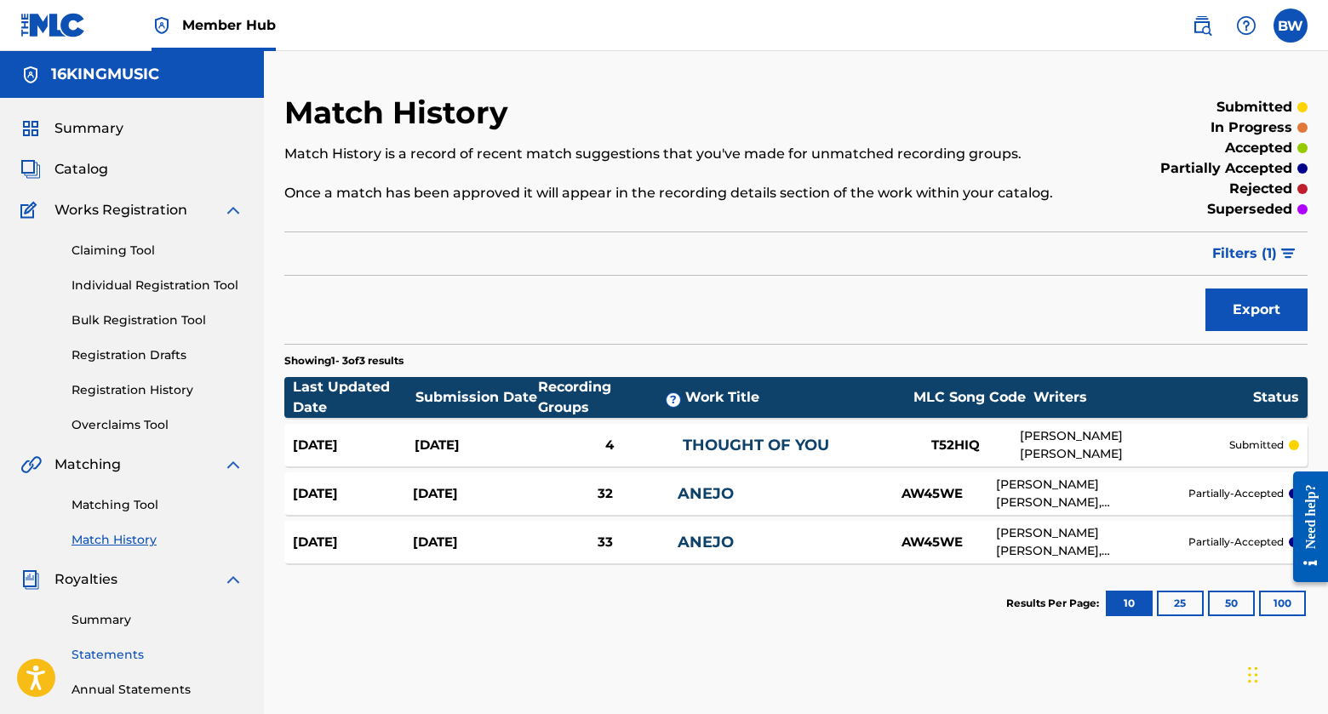  Describe the element at coordinates (1251, 128) in the screenshot. I see `p: in progress` at that location.